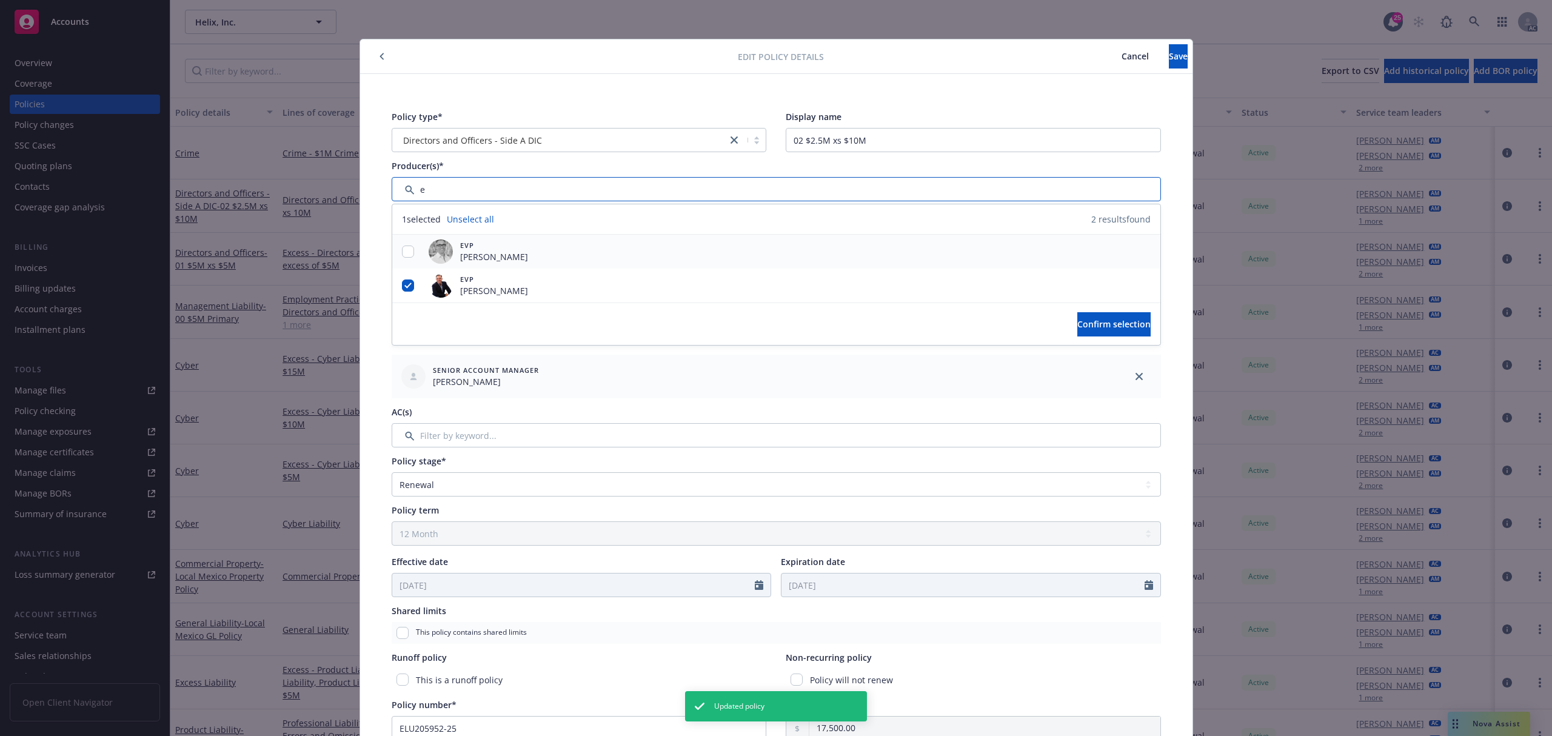 Image resolution: width=1552 pixels, height=736 pixels. I want to click on span: Policy term, so click(415, 510).